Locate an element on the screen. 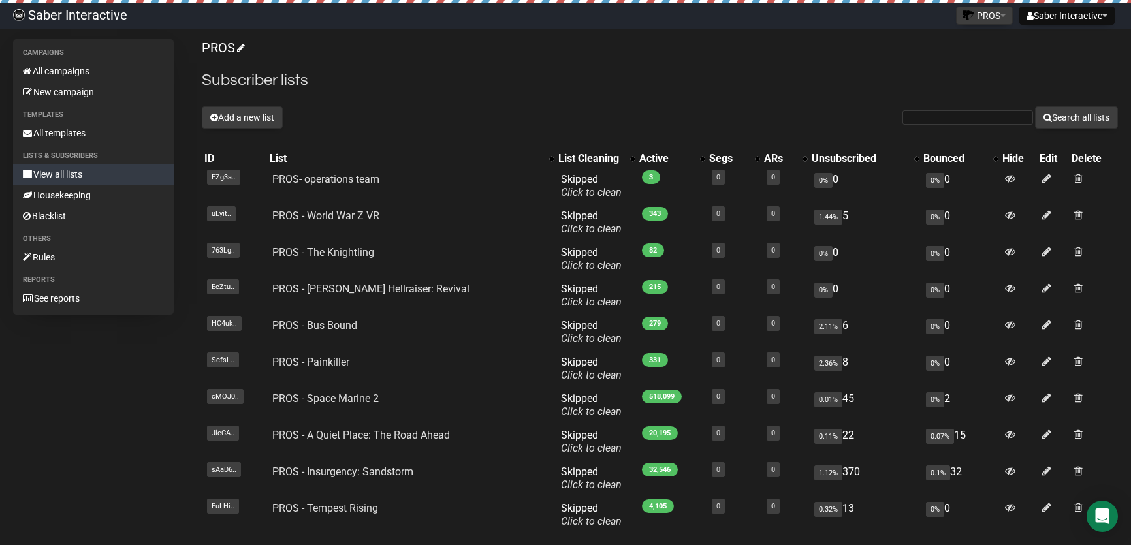  li: Reports is located at coordinates (93, 280).